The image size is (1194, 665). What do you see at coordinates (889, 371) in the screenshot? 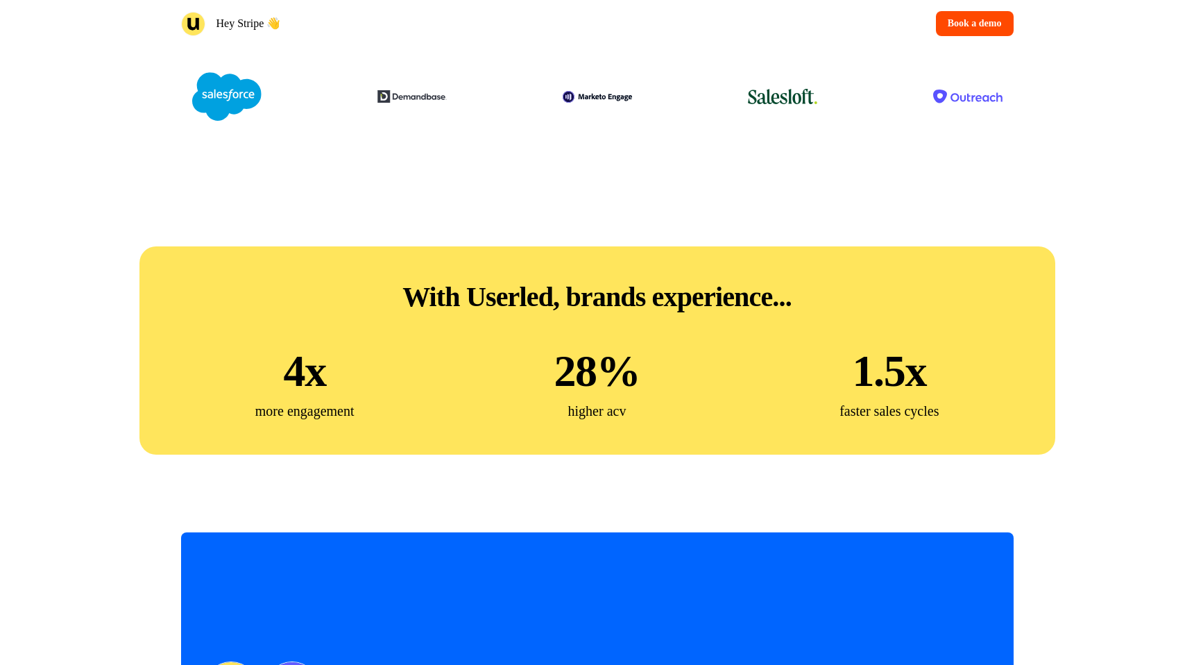
I see `p: 1.5x` at bounding box center [889, 371].